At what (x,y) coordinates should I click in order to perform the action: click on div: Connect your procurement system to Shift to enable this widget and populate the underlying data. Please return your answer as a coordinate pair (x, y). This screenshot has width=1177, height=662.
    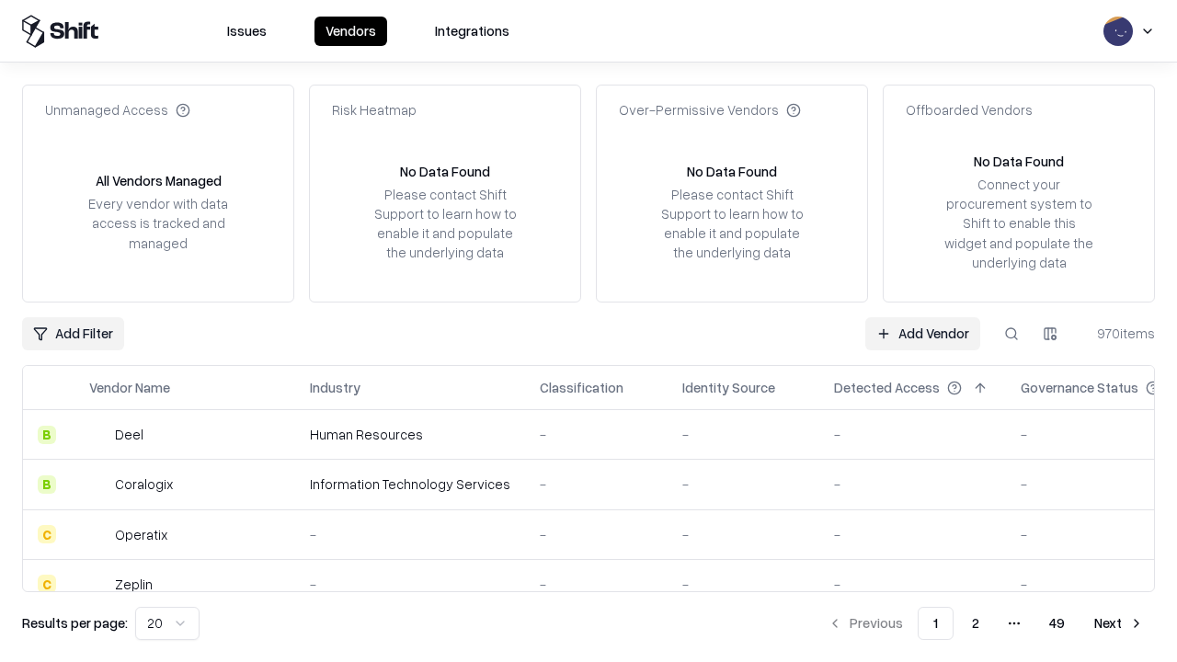
    Looking at the image, I should click on (1019, 223).